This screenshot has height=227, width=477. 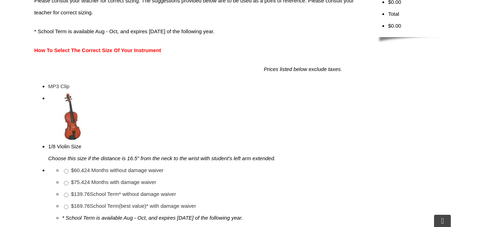 What do you see at coordinates (113, 181) in the screenshot?
I see `a: $75.424 Months with damage waiver` at bounding box center [113, 181].